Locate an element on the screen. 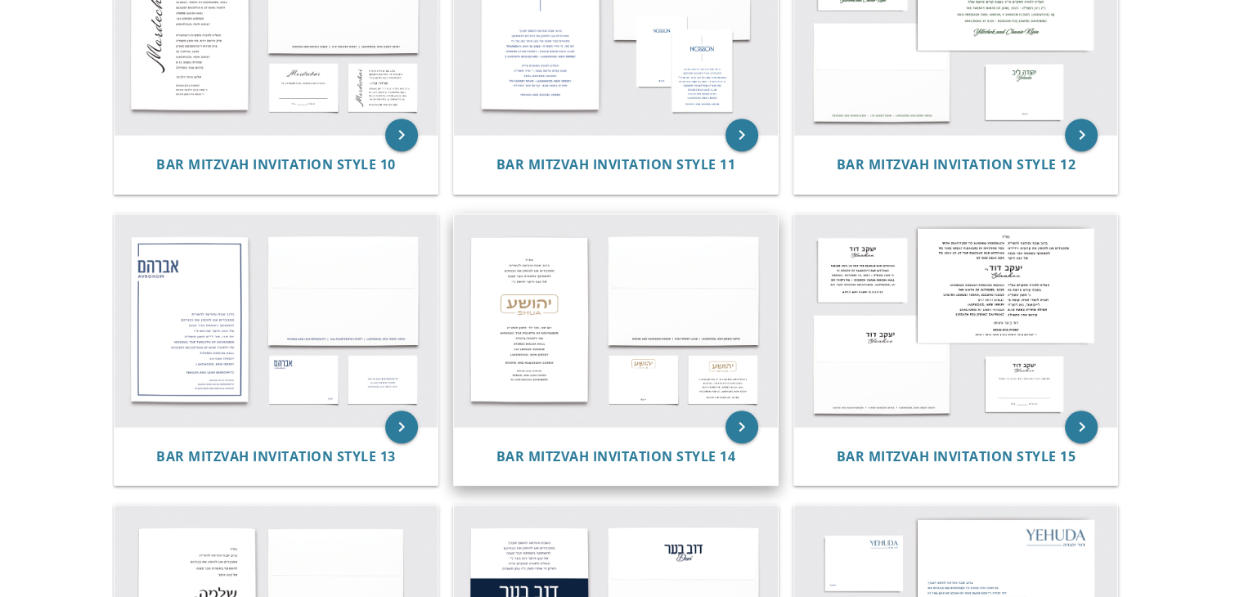 This screenshot has height=597, width=1244. span: Bar Mitzvah Invitation Style 11 is located at coordinates (616, 164).